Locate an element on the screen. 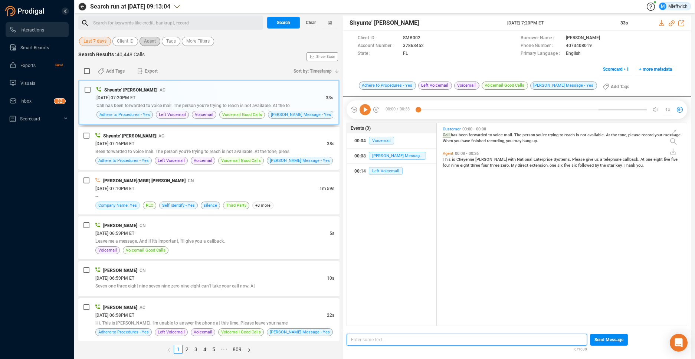 Image resolution: width=695 pixels, height=359 pixels. span: up. is located at coordinates (535, 141).